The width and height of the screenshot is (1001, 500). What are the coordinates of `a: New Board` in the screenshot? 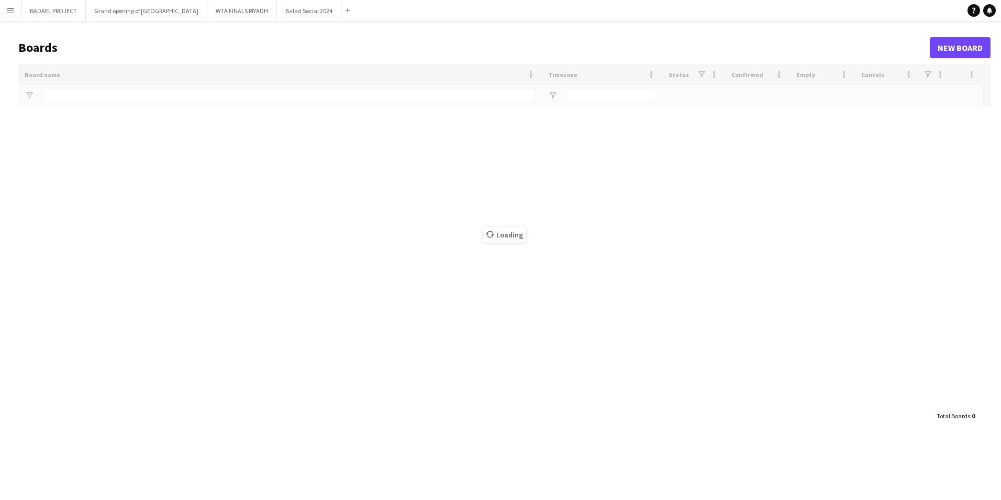 It's located at (960, 48).